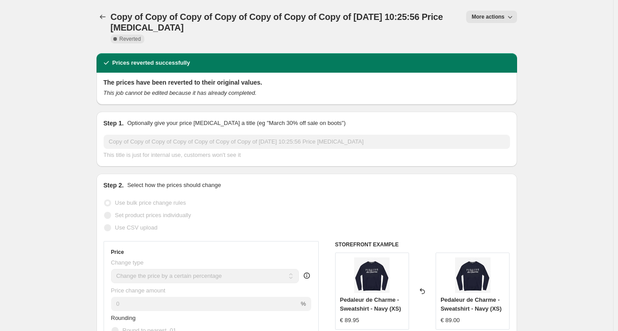  Describe the element at coordinates (180, 93) in the screenshot. I see `i: This job cannot be edited because it has already completed.` at that location.